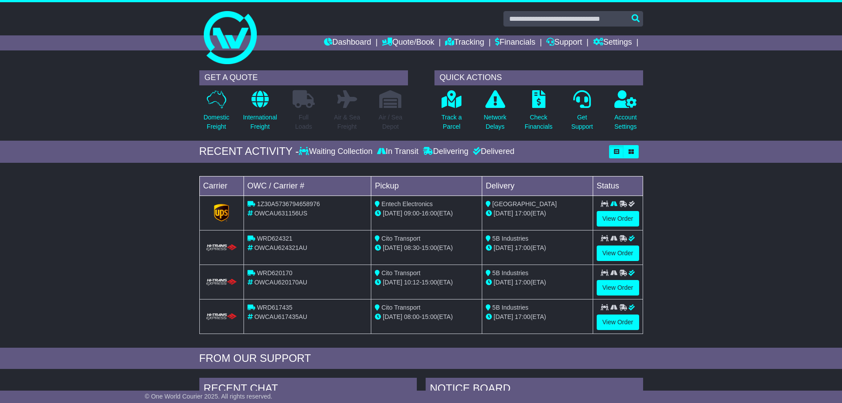  What do you see at coordinates (281, 248) in the screenshot?
I see `span: OWCAU624321AU` at bounding box center [281, 248].